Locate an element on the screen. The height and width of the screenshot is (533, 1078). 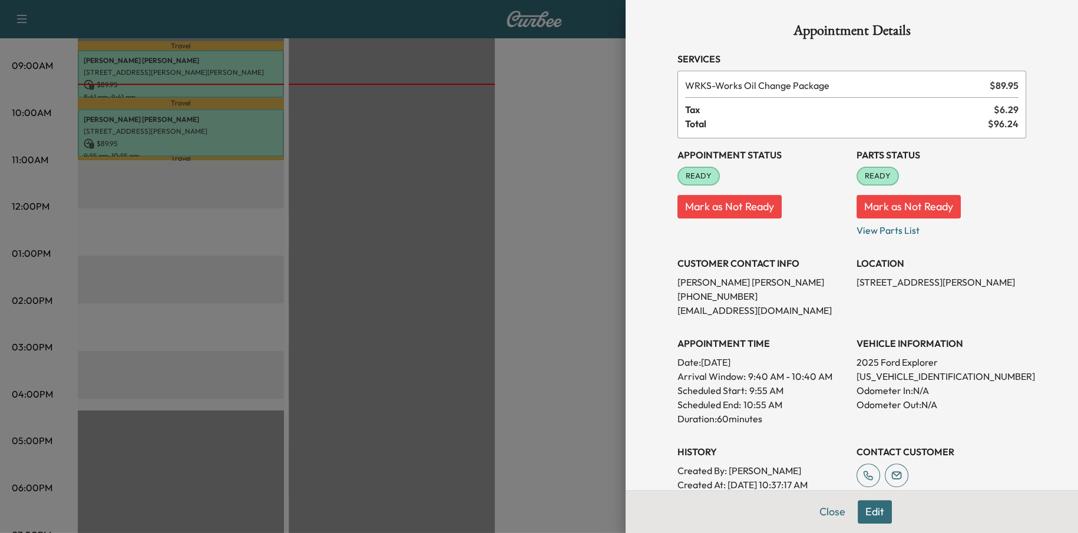
span: 9:40 AM - 10:40 AM is located at coordinates (790, 376).